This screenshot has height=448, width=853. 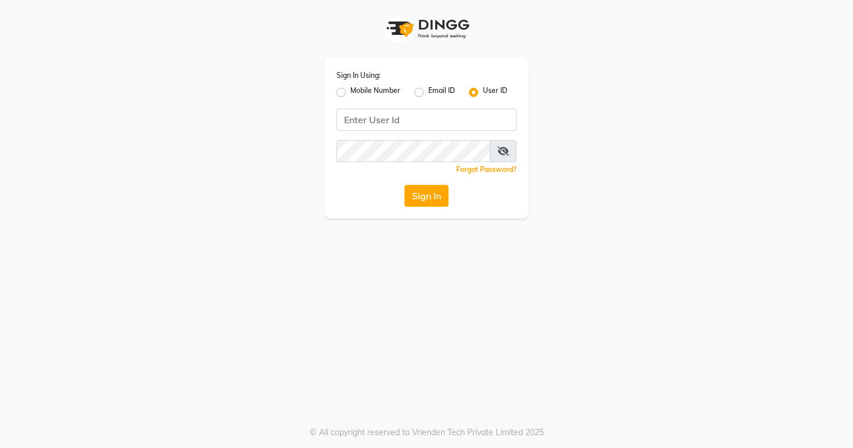 What do you see at coordinates (427, 196) in the screenshot?
I see `button: Sign In` at bounding box center [427, 196].